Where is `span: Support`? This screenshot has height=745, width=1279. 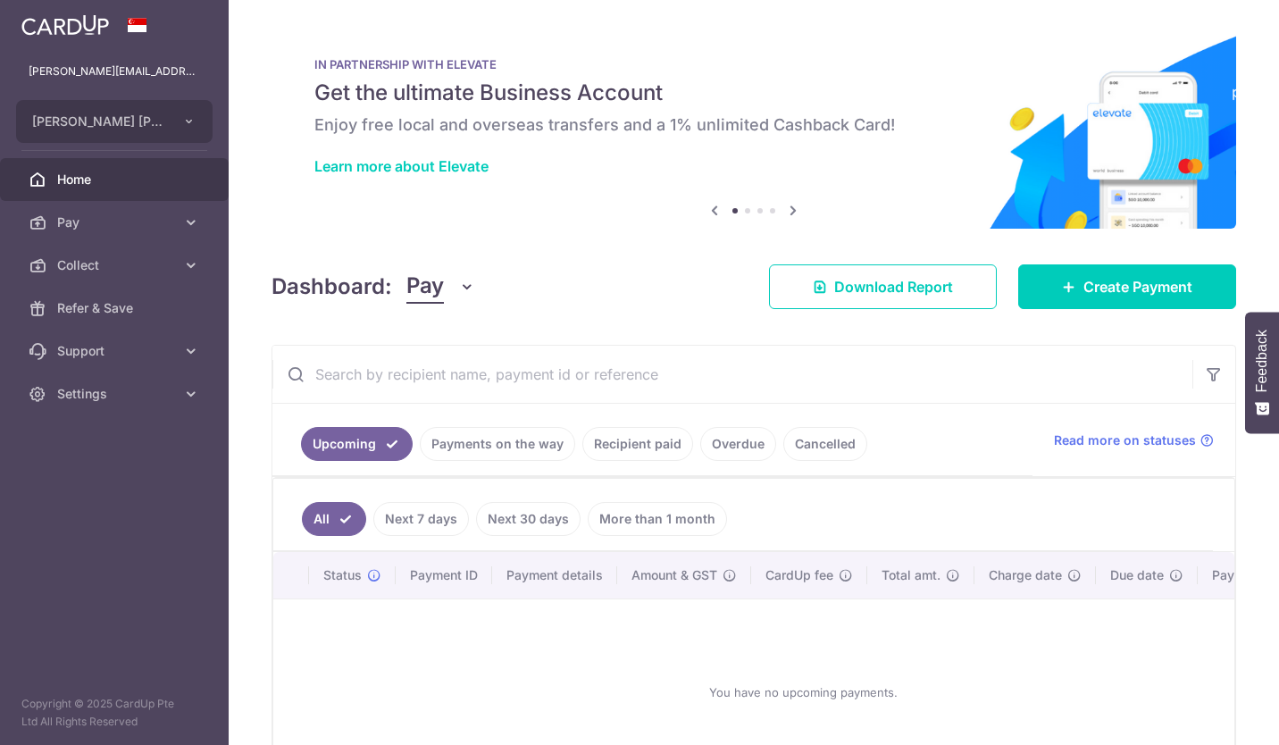
span: Support is located at coordinates (116, 351).